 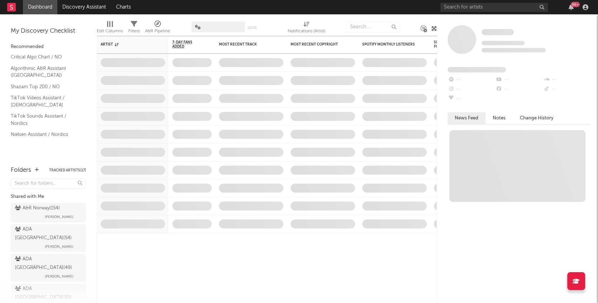 What do you see at coordinates (466, 118) in the screenshot?
I see `button: News Feed` at bounding box center [466, 118].